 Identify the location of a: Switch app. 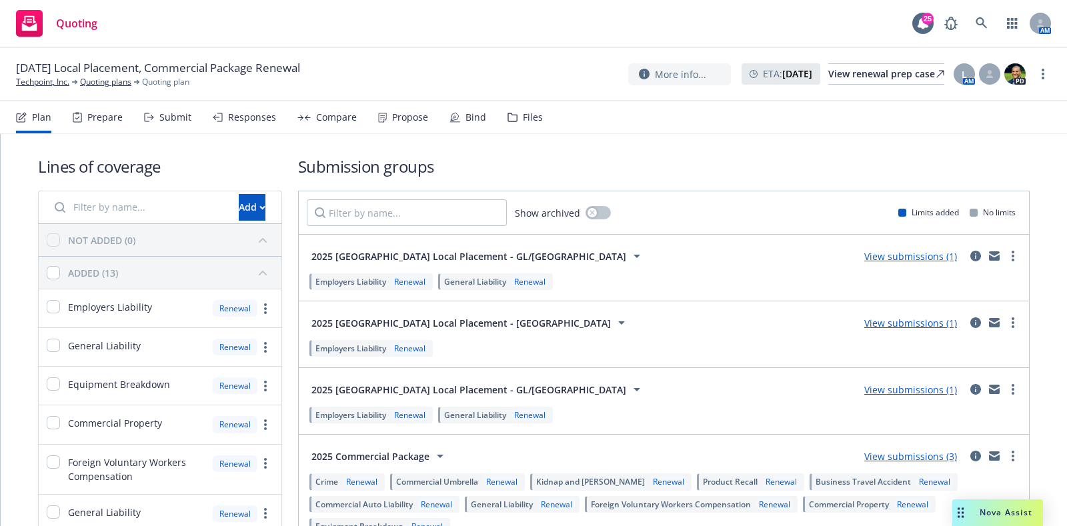
(1012, 23).